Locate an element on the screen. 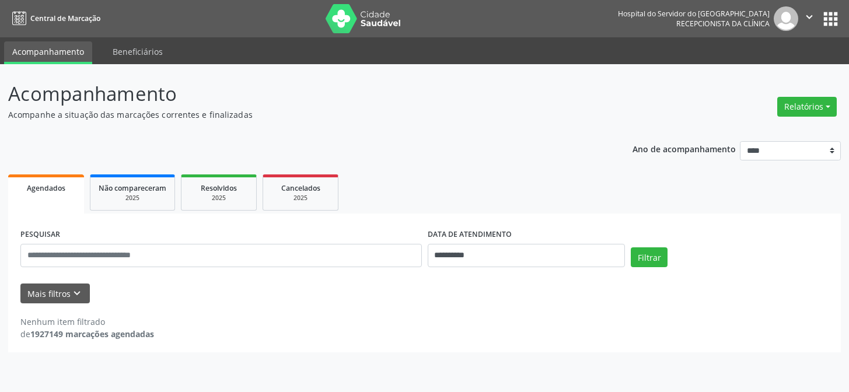 This screenshot has width=849, height=392. button: Relatórios is located at coordinates (807, 107).